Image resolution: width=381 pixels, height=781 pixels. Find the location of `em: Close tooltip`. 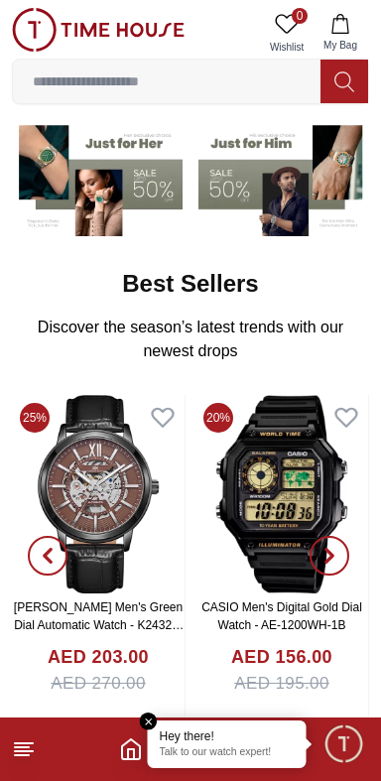

em: Close tooltip is located at coordinates (149, 721).